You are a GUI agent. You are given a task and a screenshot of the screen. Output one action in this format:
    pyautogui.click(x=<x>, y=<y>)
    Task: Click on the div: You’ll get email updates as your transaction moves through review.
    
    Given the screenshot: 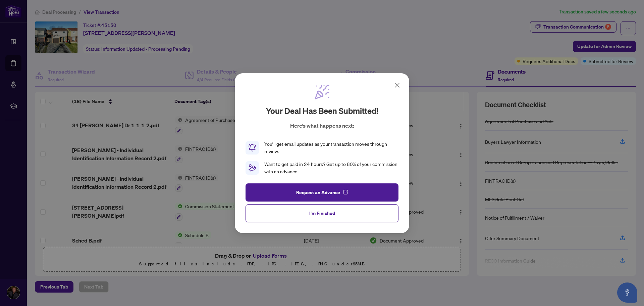 What is the action you would take?
    pyautogui.click(x=331, y=148)
    